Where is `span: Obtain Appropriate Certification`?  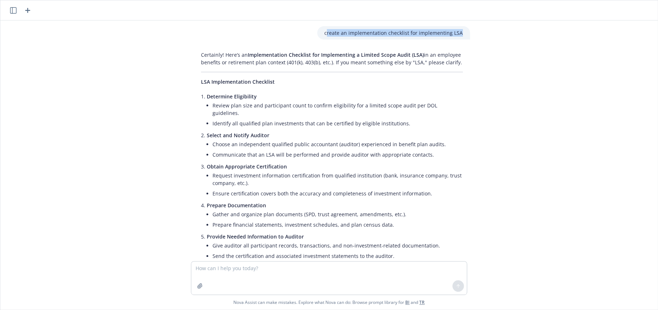 span: Obtain Appropriate Certification is located at coordinates (246, 166).